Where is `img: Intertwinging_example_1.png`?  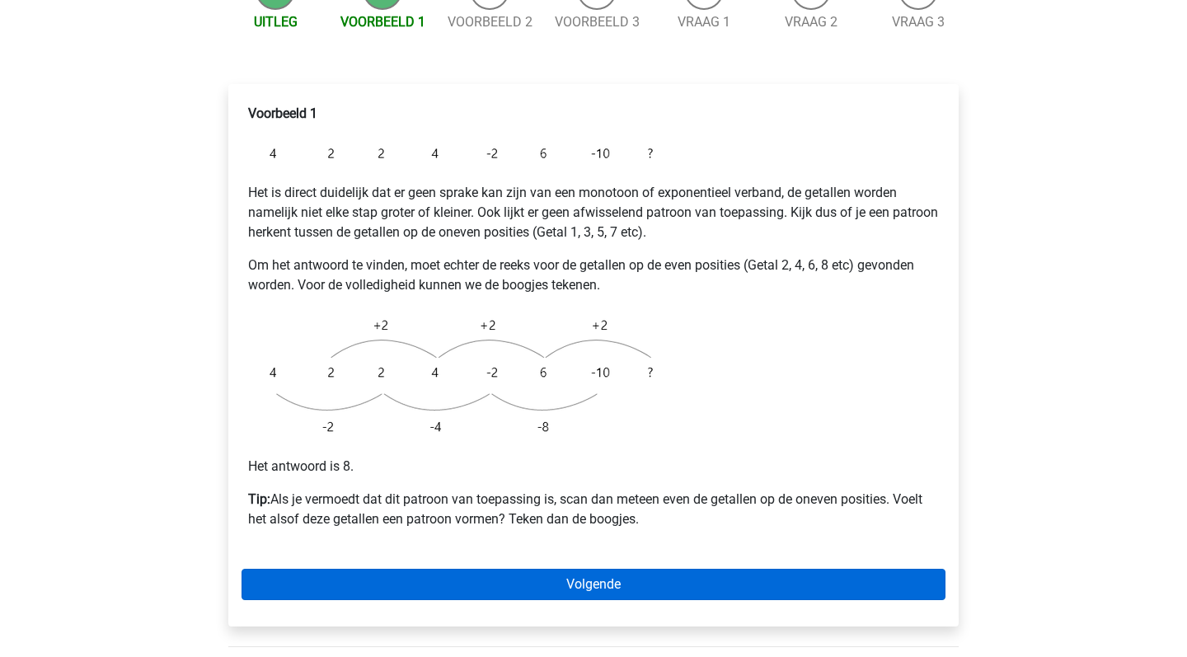 img: Intertwinging_example_1.png is located at coordinates (454, 153).